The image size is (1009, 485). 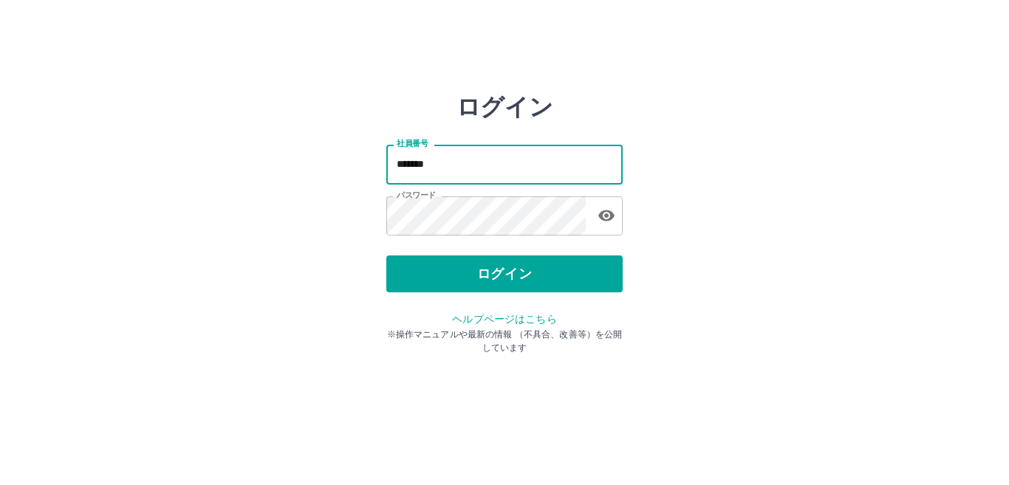 I want to click on p: ※操作マニュアルや最新の情報 （不具合、改善等）を公開しています, so click(x=504, y=341).